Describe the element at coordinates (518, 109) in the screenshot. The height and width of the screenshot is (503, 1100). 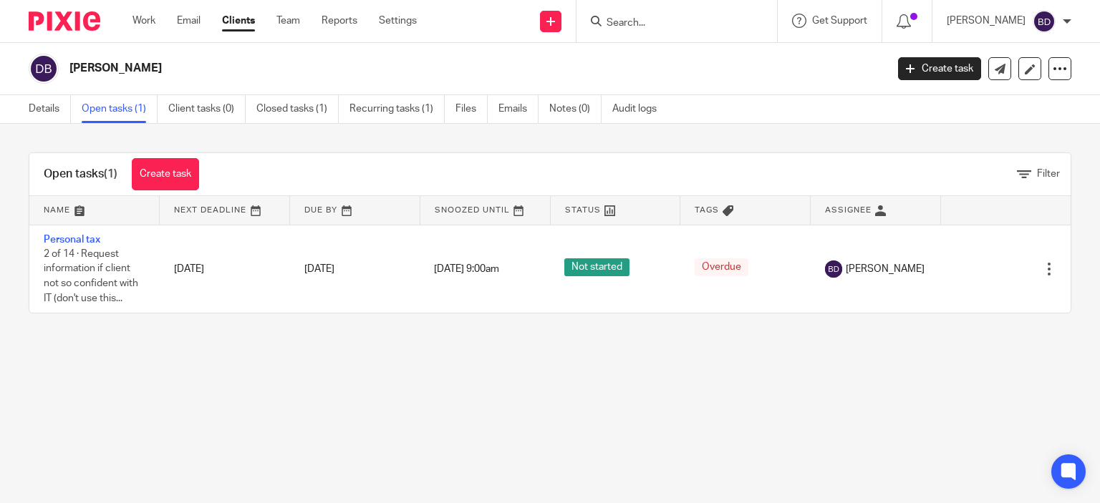
I see `a: Emails` at that location.